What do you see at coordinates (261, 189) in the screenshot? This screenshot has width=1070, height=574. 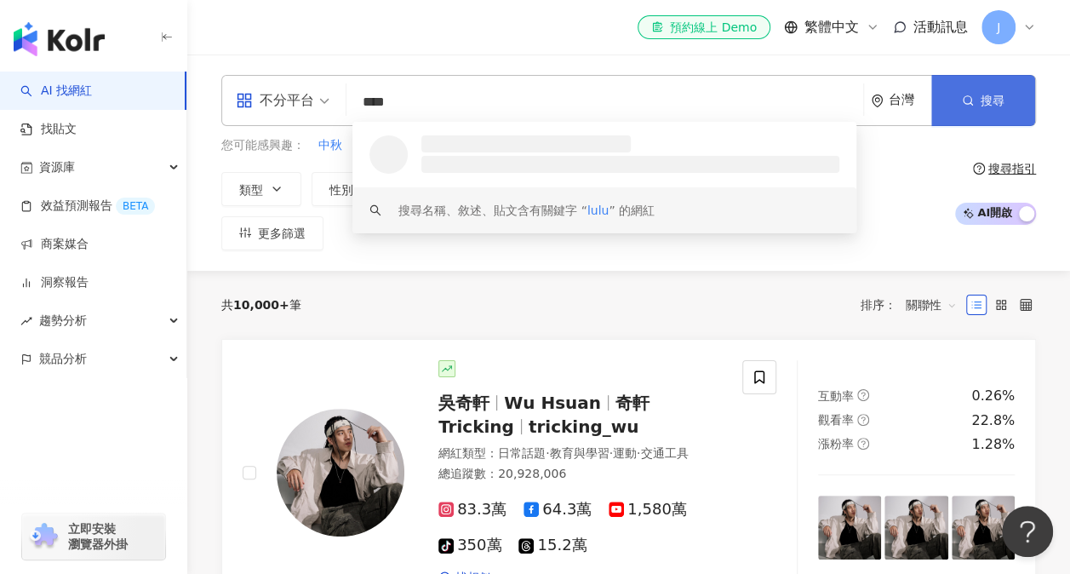 I see `button: 類型` at bounding box center [261, 189].